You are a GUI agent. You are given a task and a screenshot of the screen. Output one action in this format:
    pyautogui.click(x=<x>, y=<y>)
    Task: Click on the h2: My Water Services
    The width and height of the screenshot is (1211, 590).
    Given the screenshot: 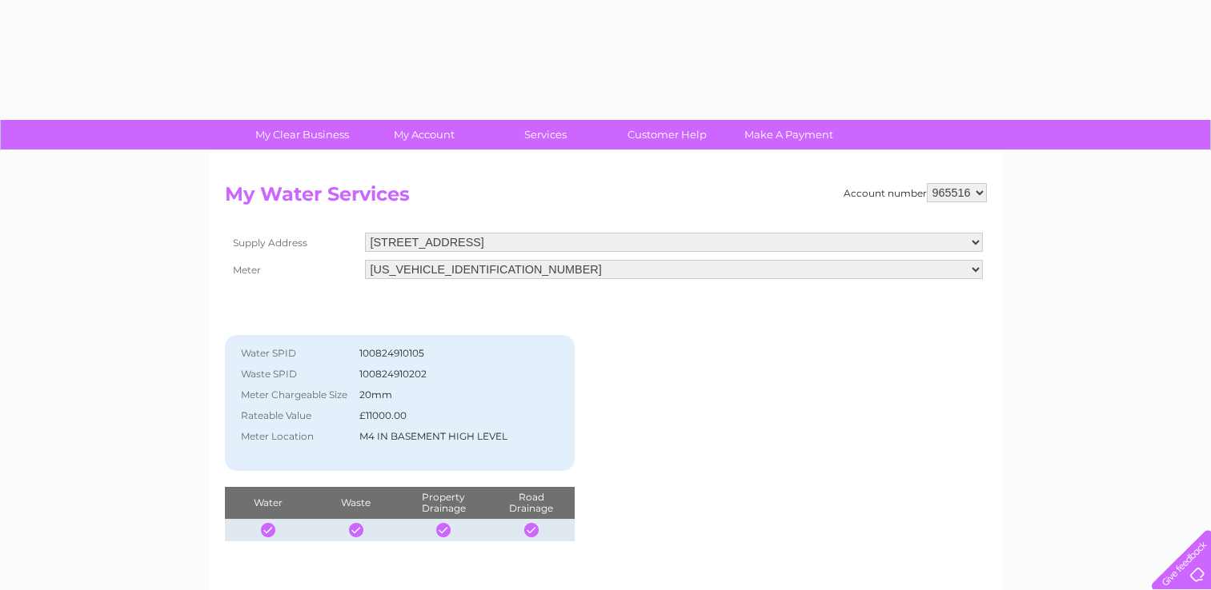 What is the action you would take?
    pyautogui.click(x=606, y=198)
    